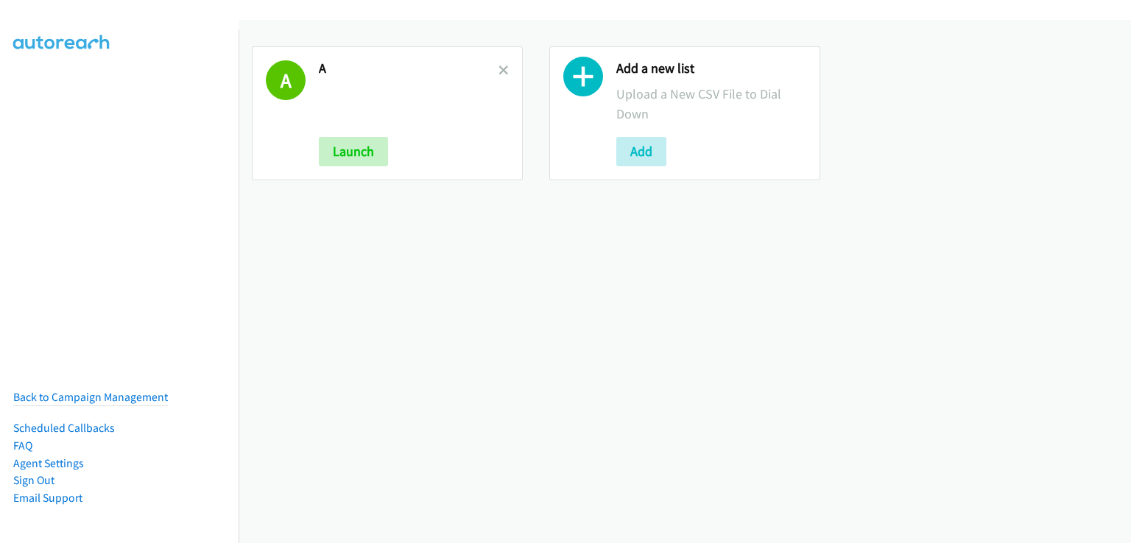 The width and height of the screenshot is (1131, 543). What do you see at coordinates (286, 80) in the screenshot?
I see `h1: A` at bounding box center [286, 80].